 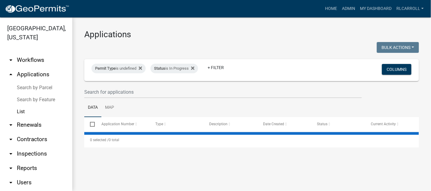 I want to click on span: Description, so click(x=218, y=124).